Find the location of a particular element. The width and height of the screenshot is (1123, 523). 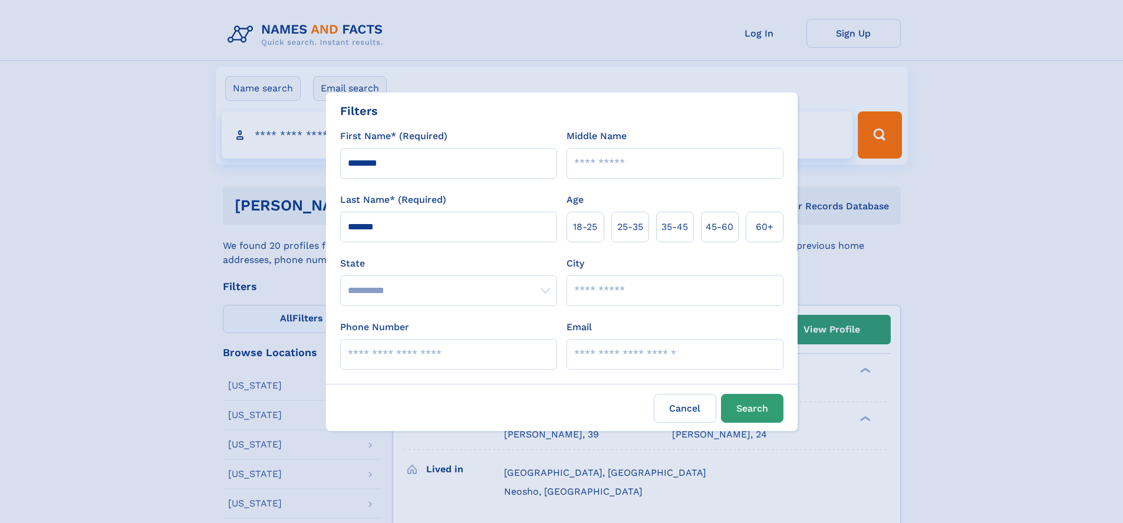

span: 25‑35 is located at coordinates (630, 227).